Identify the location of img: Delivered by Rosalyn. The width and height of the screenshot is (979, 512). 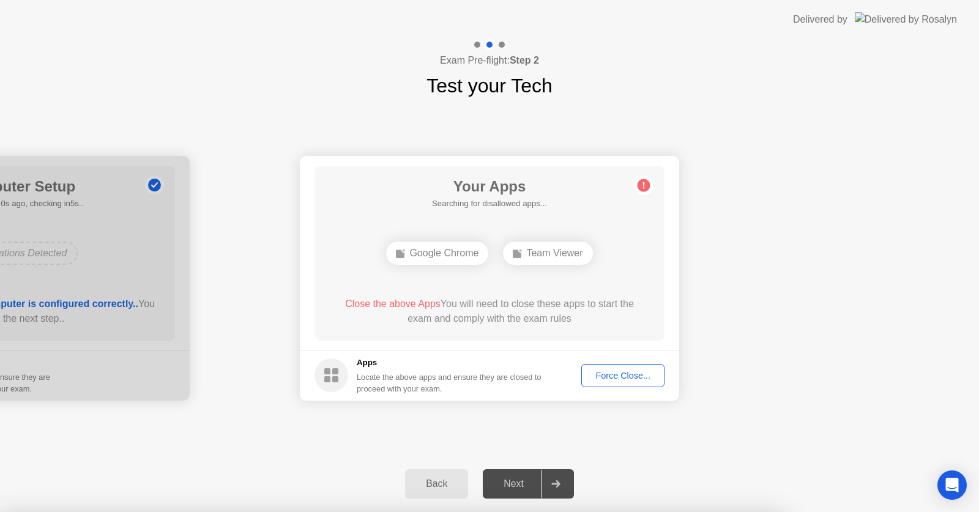
(905, 19).